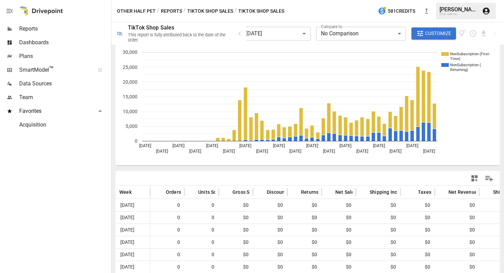 The width and height of the screenshot is (504, 273). What do you see at coordinates (210, 11) in the screenshot?
I see `button: TikTok Shop Sales` at bounding box center [210, 11].